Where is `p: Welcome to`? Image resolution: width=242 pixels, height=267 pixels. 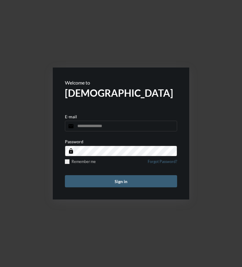 p: Welcome to is located at coordinates (121, 82).